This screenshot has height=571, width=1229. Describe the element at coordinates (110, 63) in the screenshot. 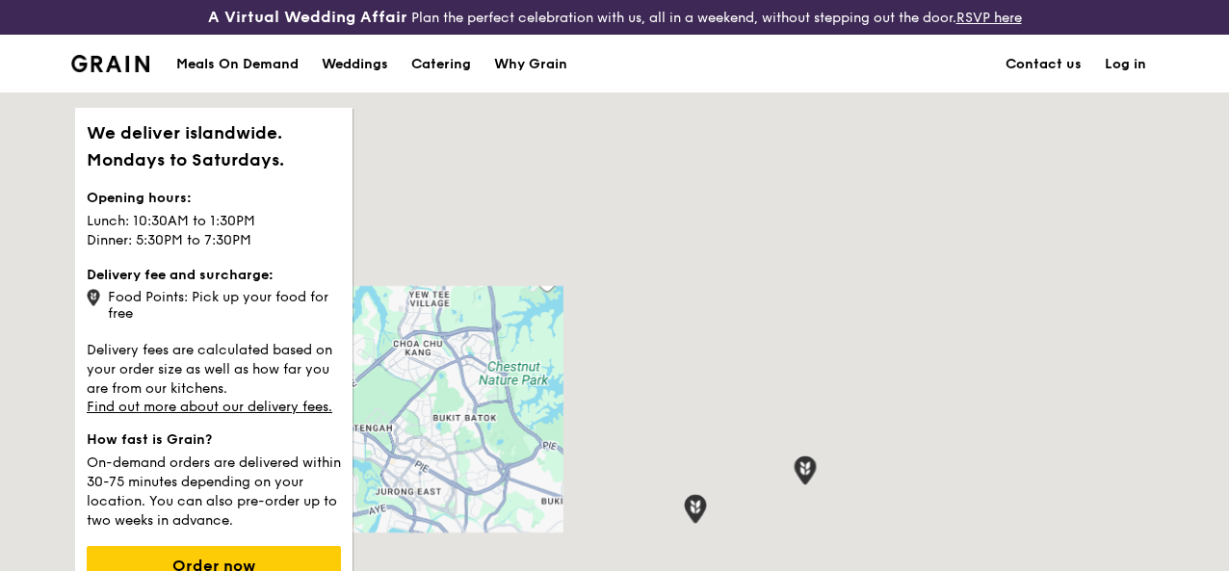

I see `a: GrainGrain` at that location.